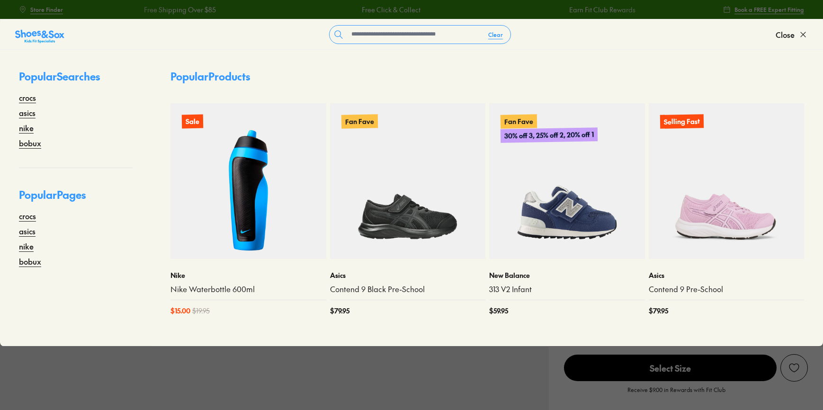 The image size is (823, 410). I want to click on button: Select Size, so click(670, 368).